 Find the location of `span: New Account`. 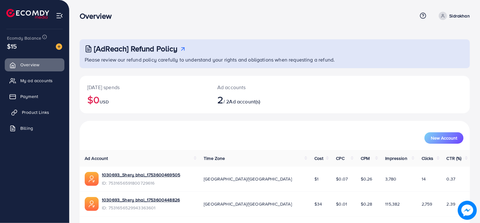

span: New Account is located at coordinates (444, 138).